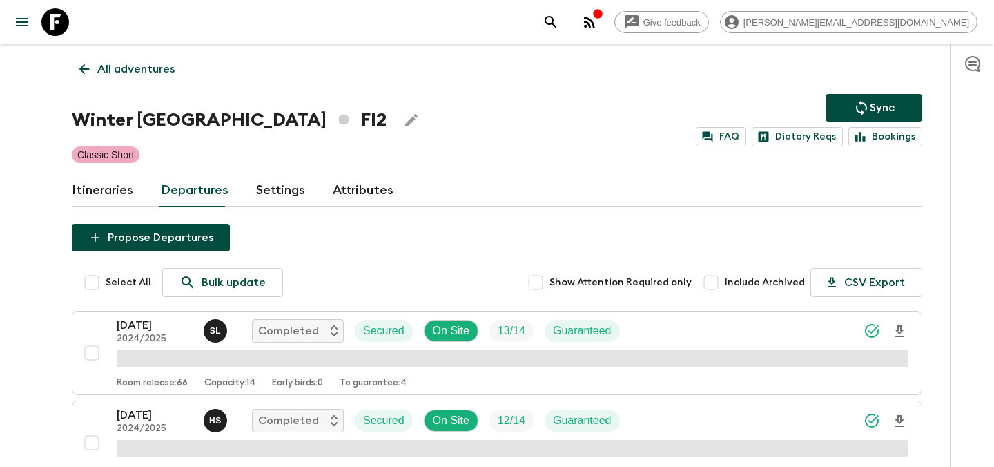 The height and width of the screenshot is (467, 994). What do you see at coordinates (411, 120) in the screenshot?
I see `button: Edit Adventure Title` at bounding box center [411, 120].